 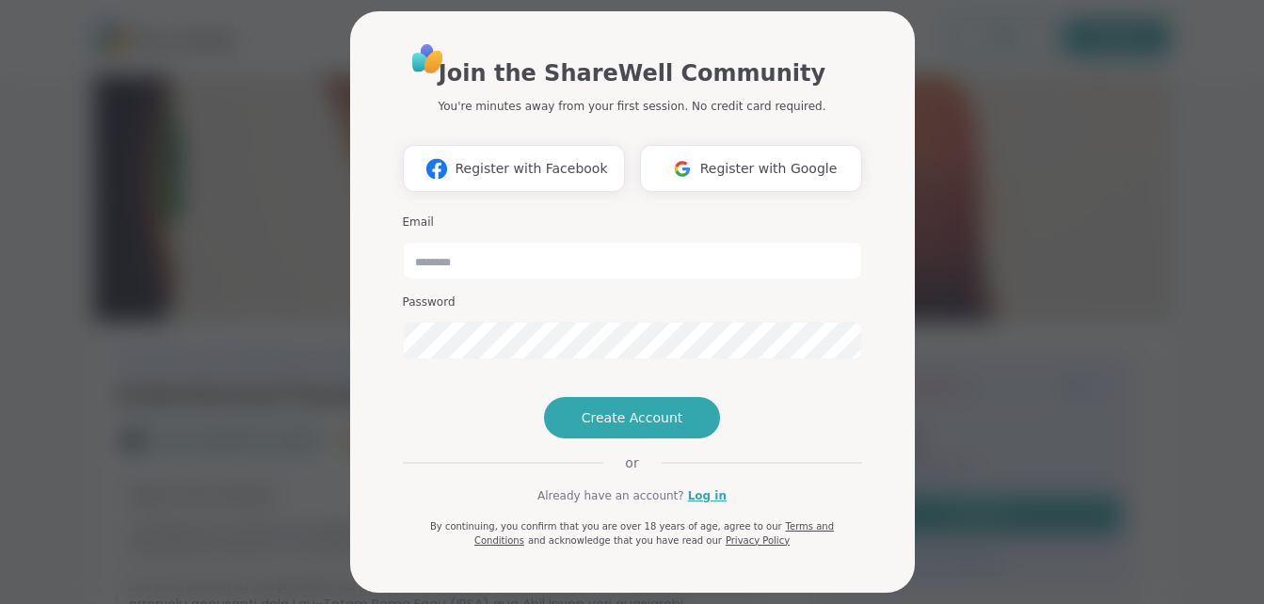 What do you see at coordinates (514, 168) in the screenshot?
I see `button: Register with Facebook` at bounding box center [514, 168].